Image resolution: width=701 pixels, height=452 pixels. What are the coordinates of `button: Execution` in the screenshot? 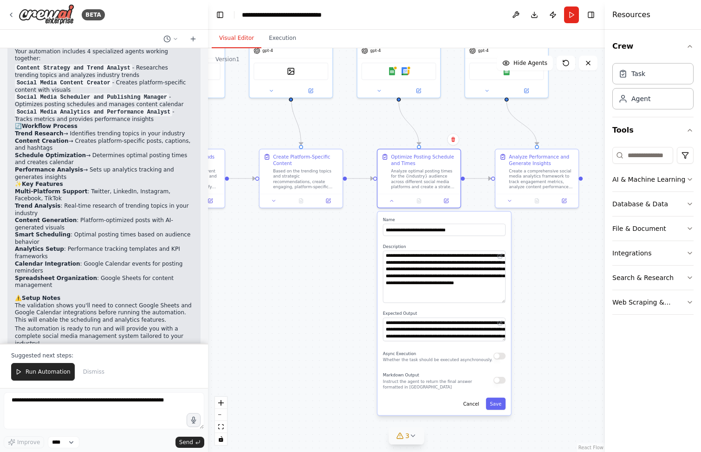 It's located at (282, 39).